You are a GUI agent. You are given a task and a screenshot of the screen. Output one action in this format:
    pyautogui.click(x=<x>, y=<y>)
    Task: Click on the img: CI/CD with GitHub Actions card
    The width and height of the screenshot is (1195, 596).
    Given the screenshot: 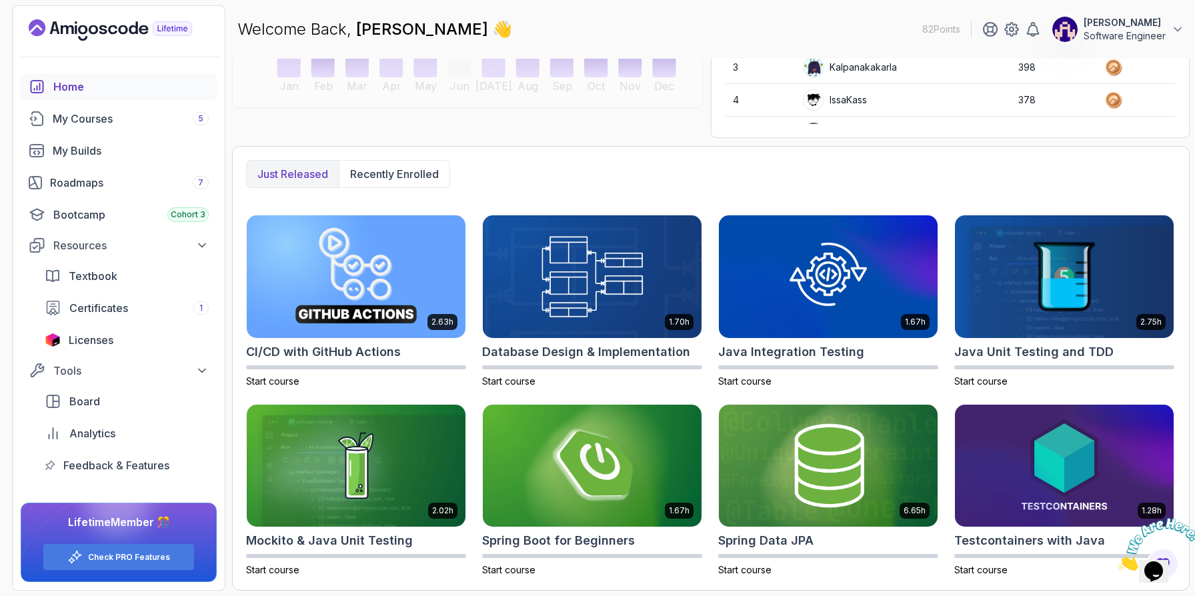 What is the action you would take?
    pyautogui.click(x=356, y=277)
    